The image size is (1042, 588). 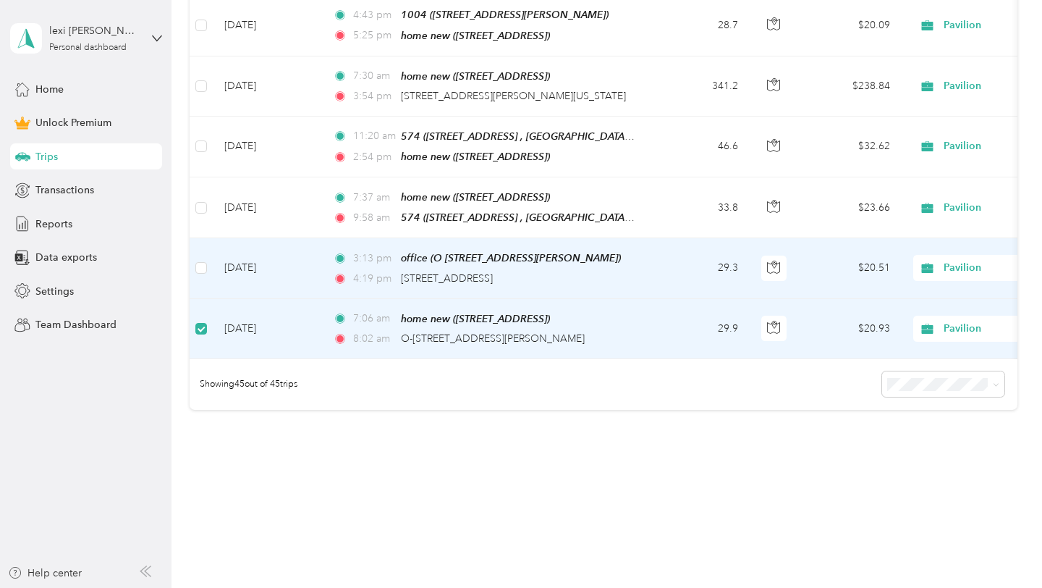 What do you see at coordinates (54, 291) in the screenshot?
I see `span: Settings` at bounding box center [54, 291].